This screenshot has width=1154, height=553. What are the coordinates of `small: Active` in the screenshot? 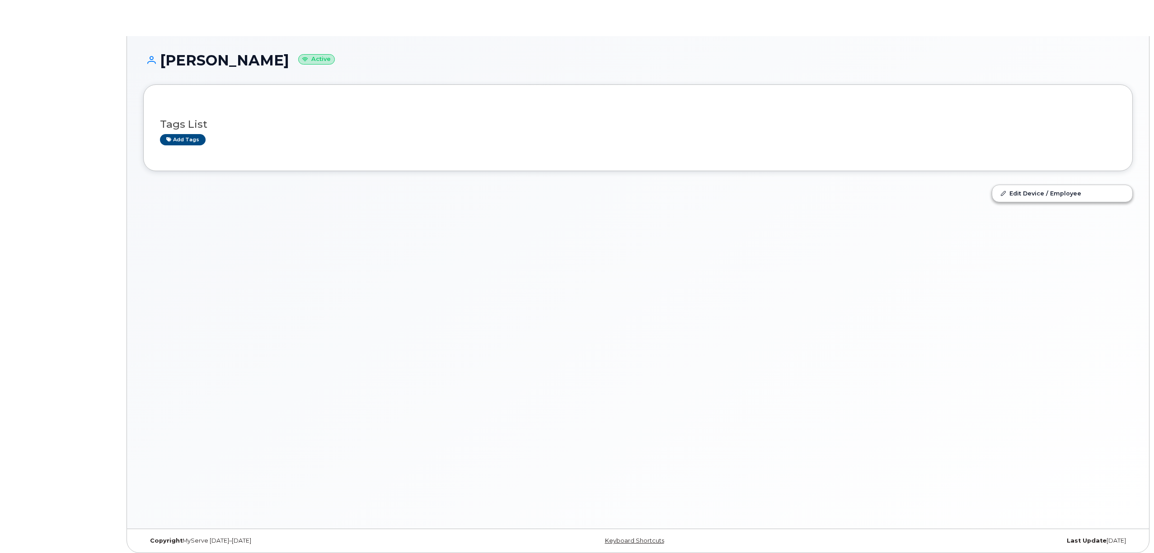 It's located at (316, 59).